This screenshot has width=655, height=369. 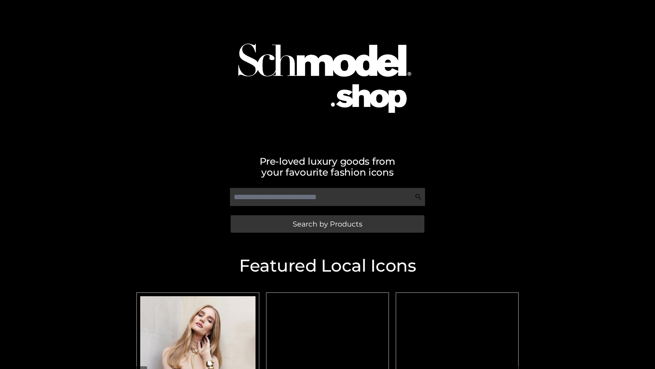 What do you see at coordinates (328, 224) in the screenshot?
I see `a: Search by Products` at bounding box center [328, 224].